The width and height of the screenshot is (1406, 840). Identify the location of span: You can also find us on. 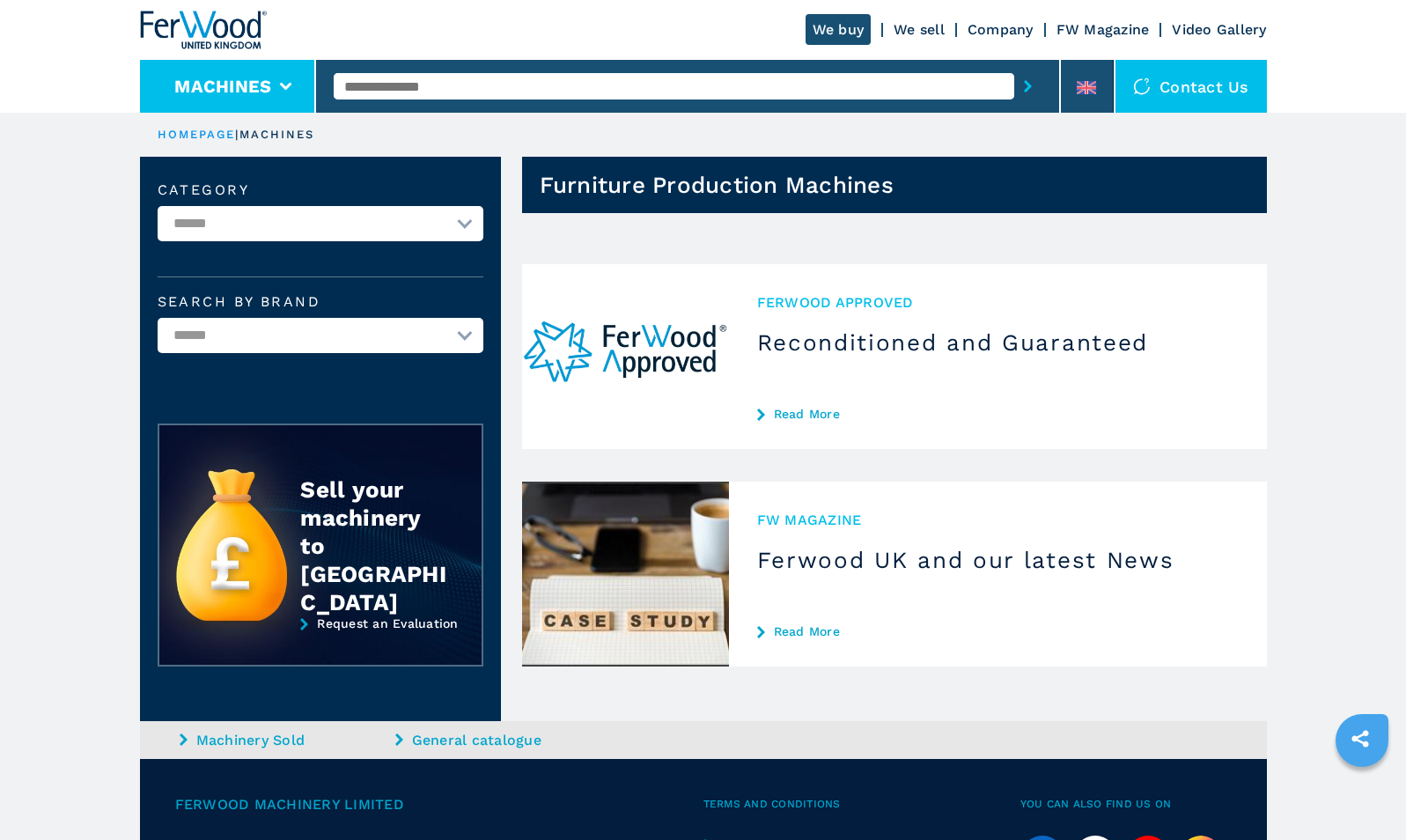
(1126, 804).